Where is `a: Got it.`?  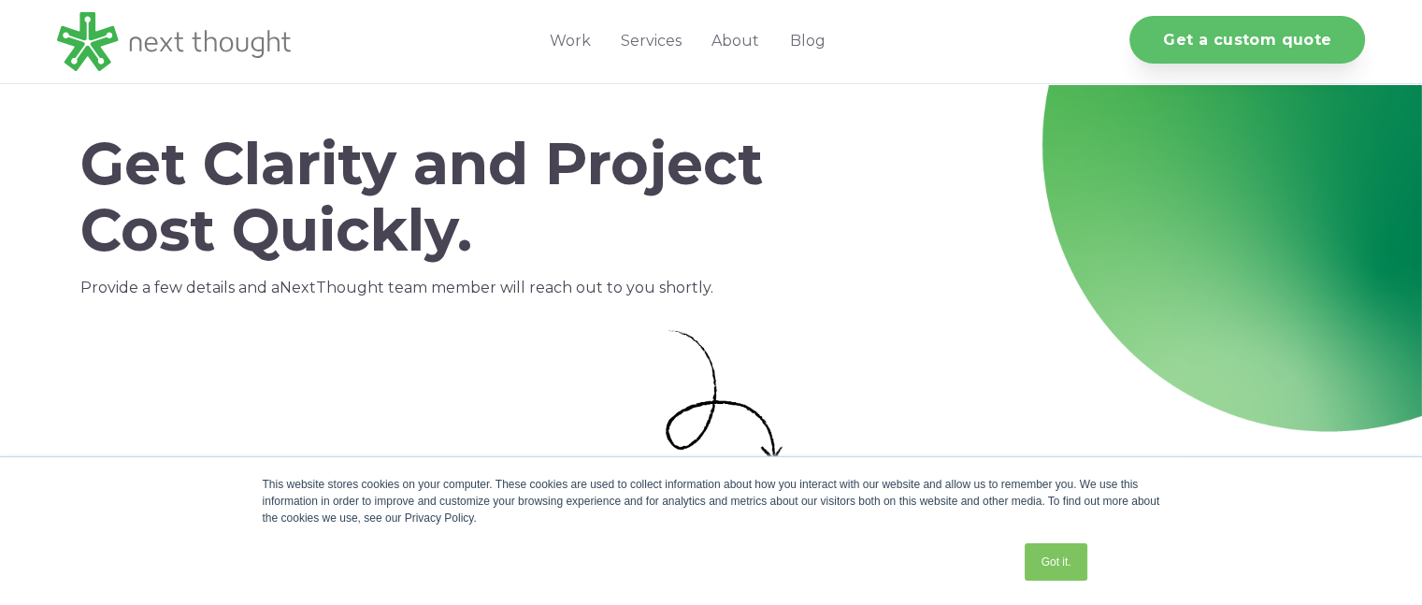
a: Got it. is located at coordinates (1056, 562).